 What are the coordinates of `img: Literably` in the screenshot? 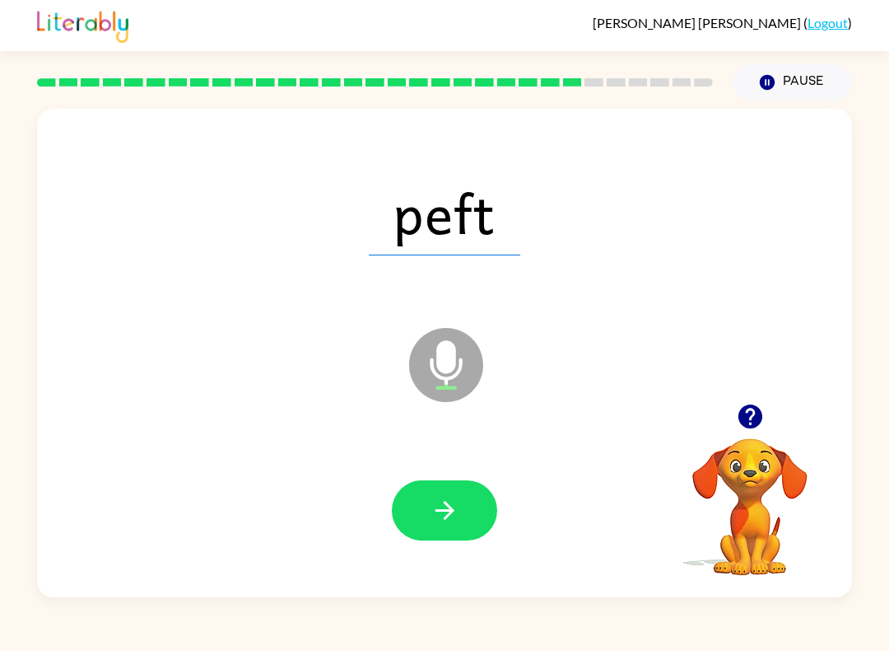 It's located at (82, 25).